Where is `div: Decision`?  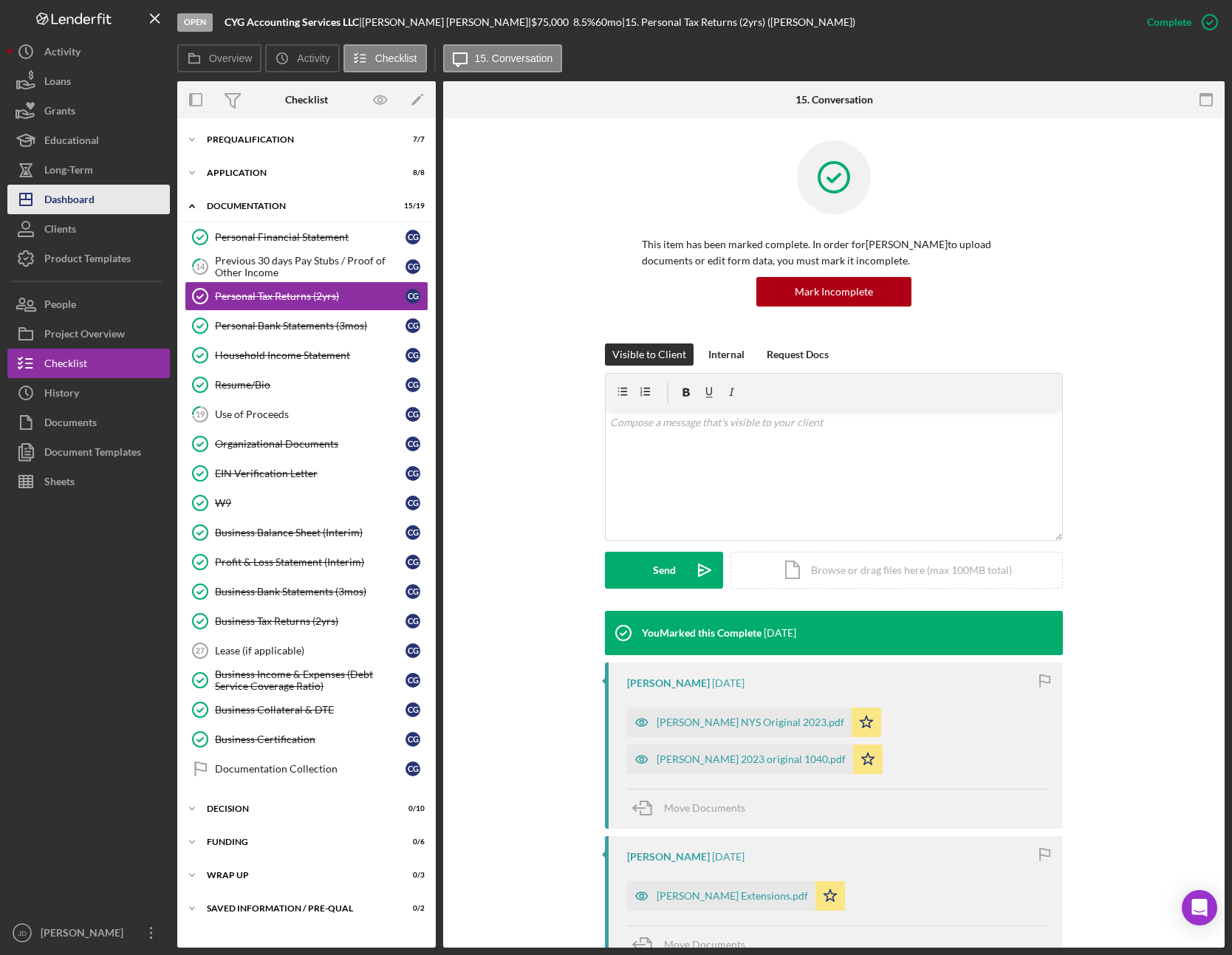 div: Decision is located at coordinates (297, 809).